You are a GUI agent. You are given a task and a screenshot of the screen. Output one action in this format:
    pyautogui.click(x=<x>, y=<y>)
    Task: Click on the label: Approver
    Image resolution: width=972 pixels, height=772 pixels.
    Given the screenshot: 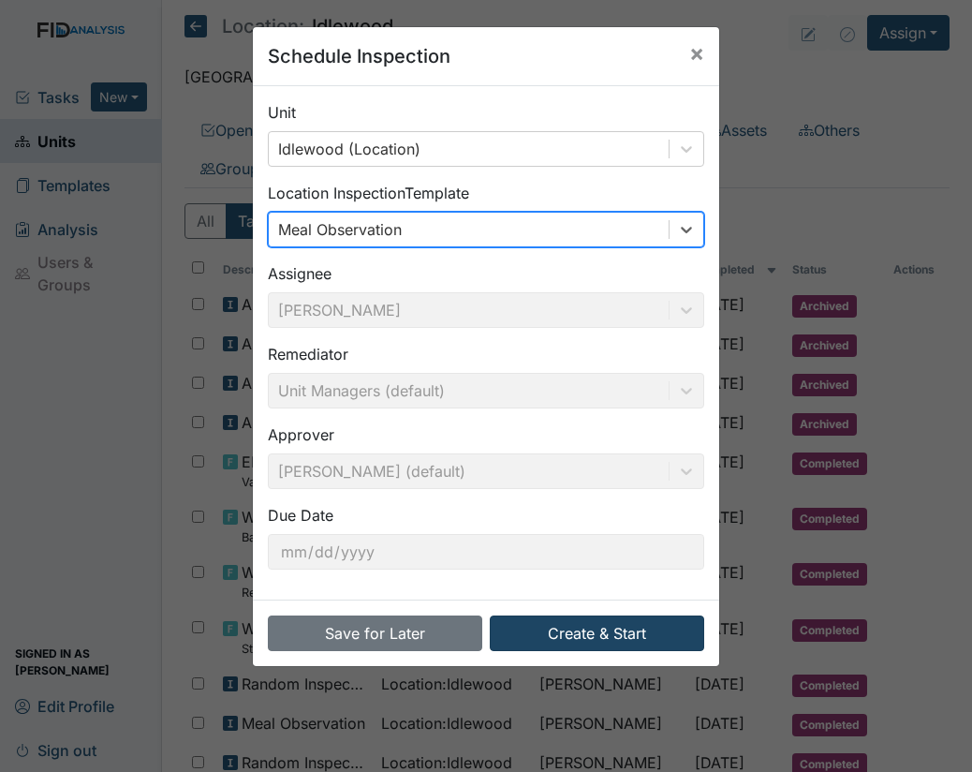 What is the action you would take?
    pyautogui.click(x=301, y=435)
    